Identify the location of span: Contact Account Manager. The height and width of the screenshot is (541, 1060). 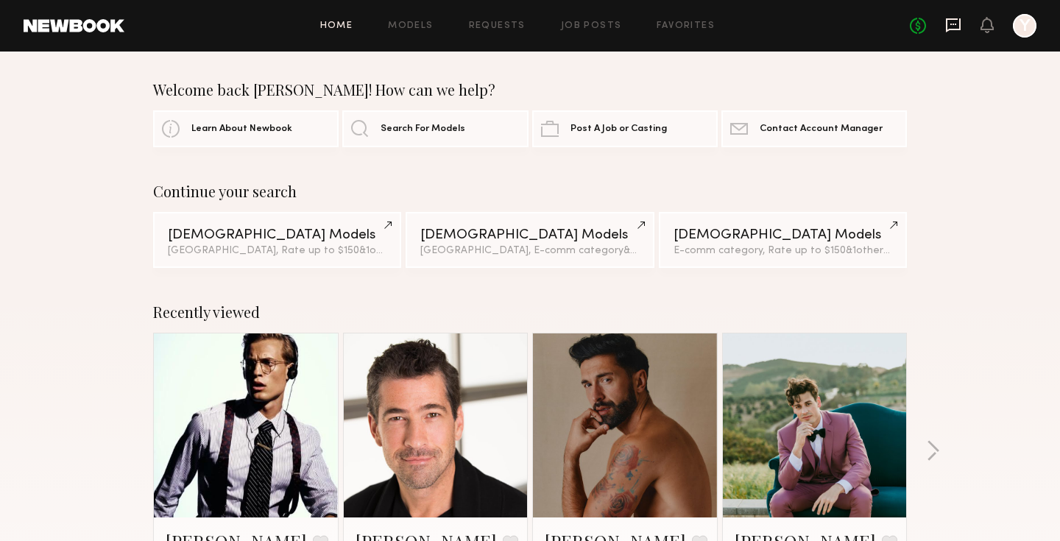
(821, 129).